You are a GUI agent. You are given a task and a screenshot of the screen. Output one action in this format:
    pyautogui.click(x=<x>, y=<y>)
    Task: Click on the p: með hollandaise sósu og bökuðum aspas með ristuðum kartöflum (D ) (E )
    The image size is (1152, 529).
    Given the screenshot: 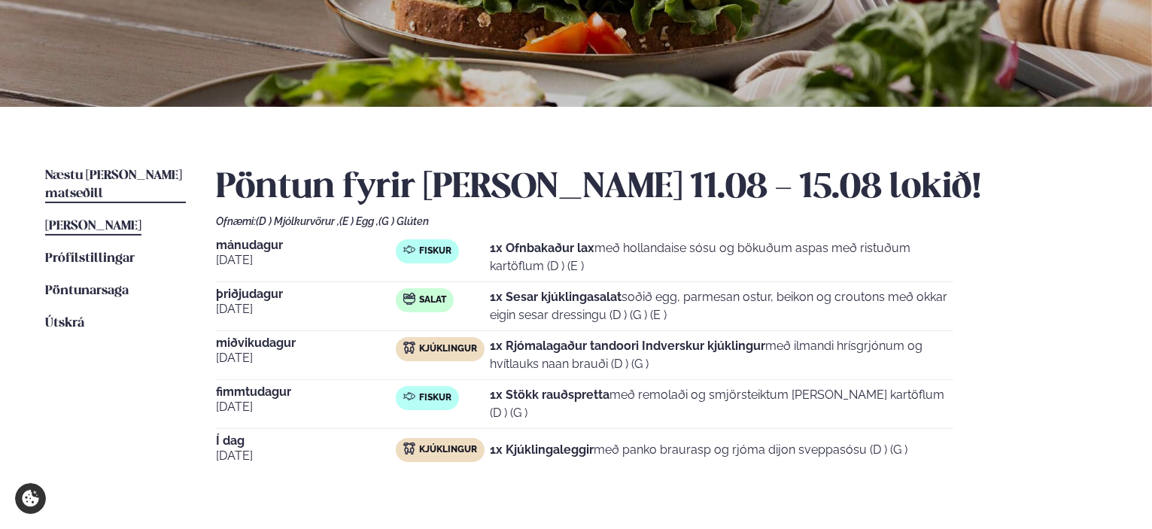 What is the action you would take?
    pyautogui.click(x=722, y=257)
    